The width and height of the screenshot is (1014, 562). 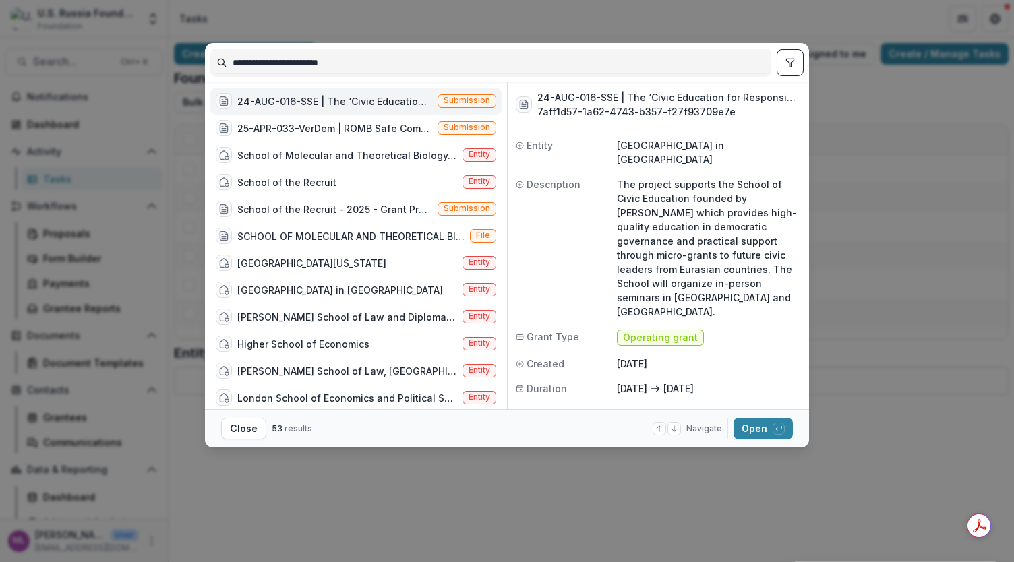 I want to click on div: London School of Economics and Political Science, so click(x=347, y=398).